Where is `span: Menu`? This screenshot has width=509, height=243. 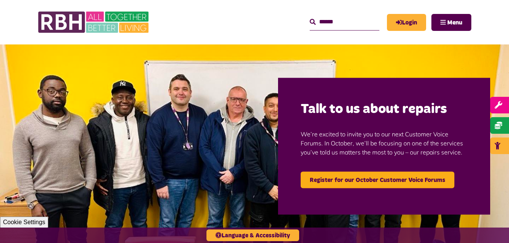 span: Menu is located at coordinates (454, 23).